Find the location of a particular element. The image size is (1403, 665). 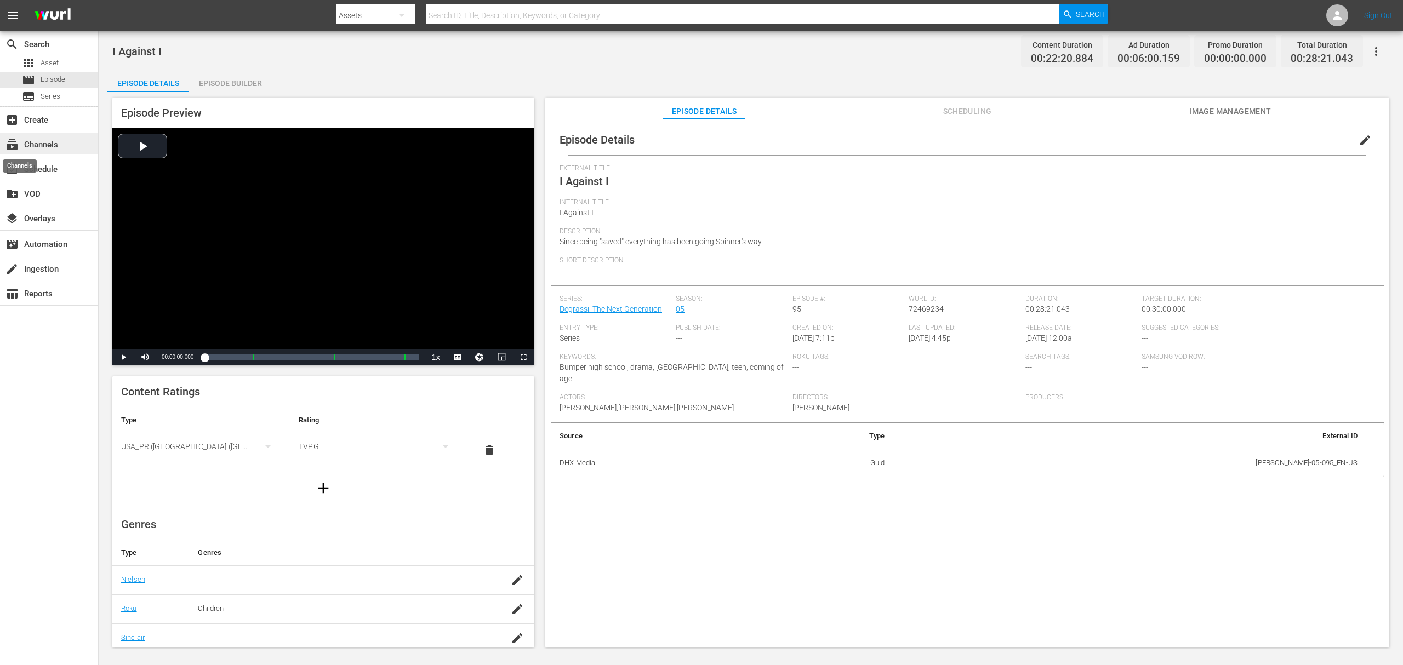

span: Series: is located at coordinates (615, 299).